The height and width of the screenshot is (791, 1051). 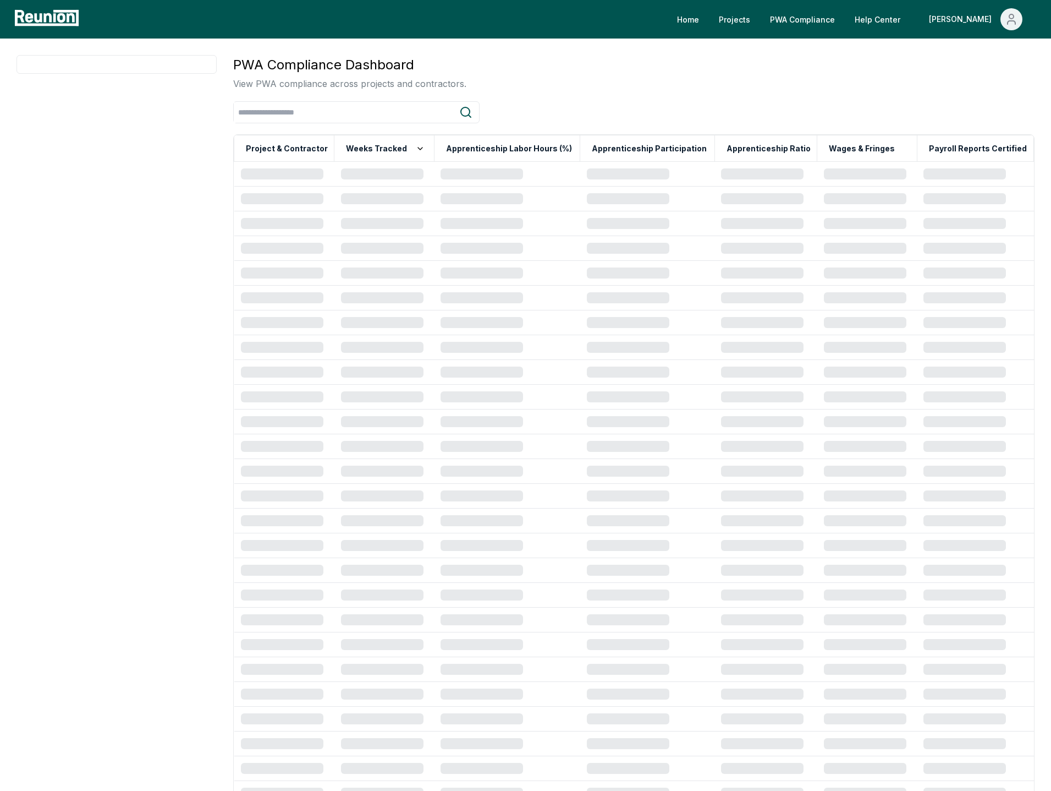 What do you see at coordinates (734, 19) in the screenshot?
I see `a: Projects` at bounding box center [734, 19].